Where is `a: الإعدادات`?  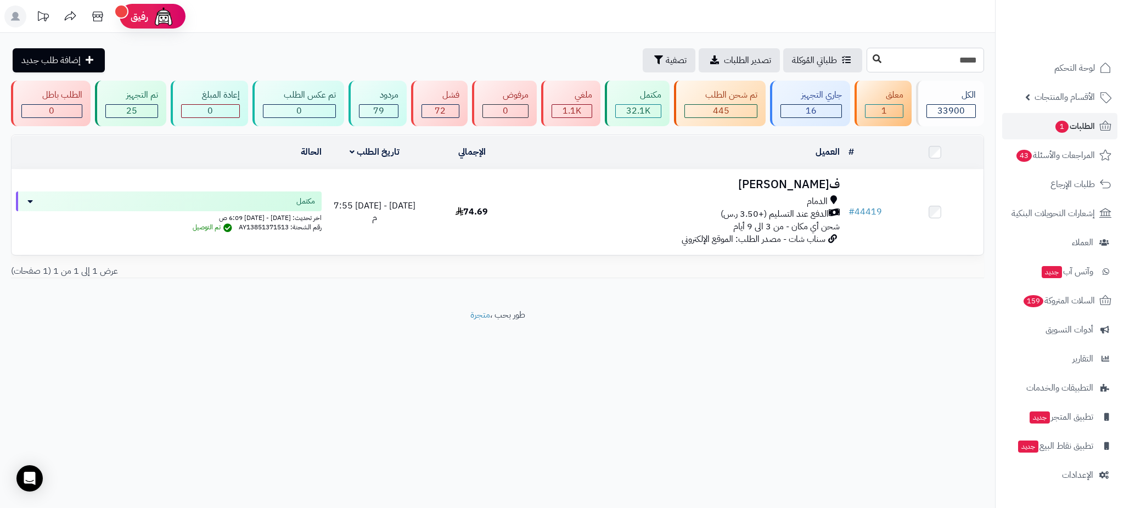
a: الإعدادات is located at coordinates (1060, 475).